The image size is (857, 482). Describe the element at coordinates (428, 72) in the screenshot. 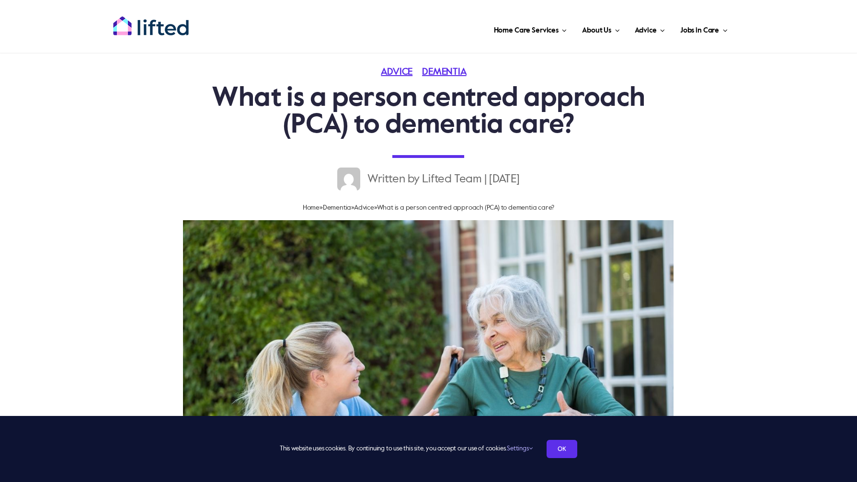

I see `span: Categories: ,` at that location.